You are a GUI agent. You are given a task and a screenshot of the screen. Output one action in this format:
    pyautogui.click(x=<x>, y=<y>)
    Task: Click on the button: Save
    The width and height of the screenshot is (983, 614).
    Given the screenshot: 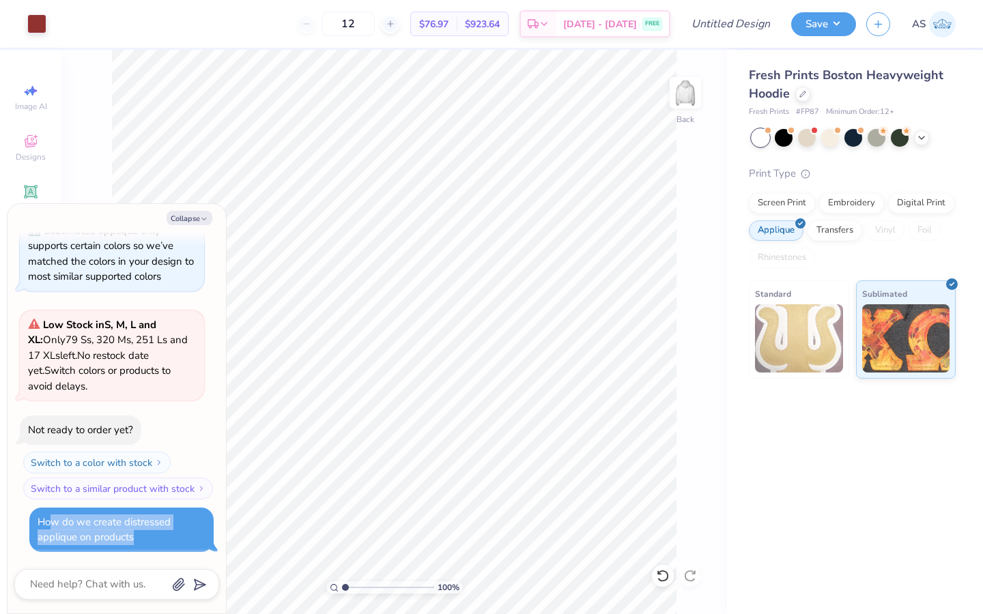 What is the action you would take?
    pyautogui.click(x=823, y=24)
    